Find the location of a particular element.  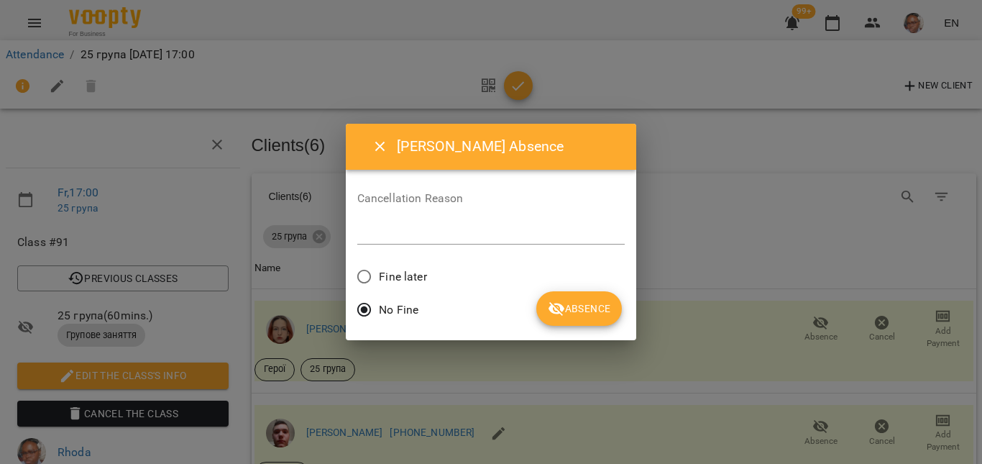

button: Absence is located at coordinates (579, 308).